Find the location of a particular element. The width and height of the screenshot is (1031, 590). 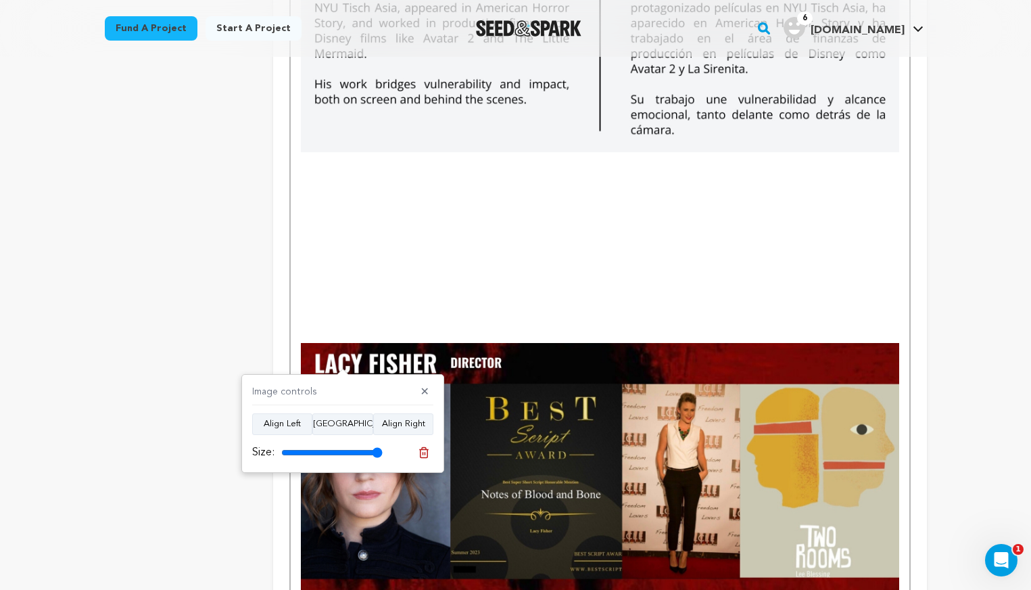

img: user.png is located at coordinates (795, 28).